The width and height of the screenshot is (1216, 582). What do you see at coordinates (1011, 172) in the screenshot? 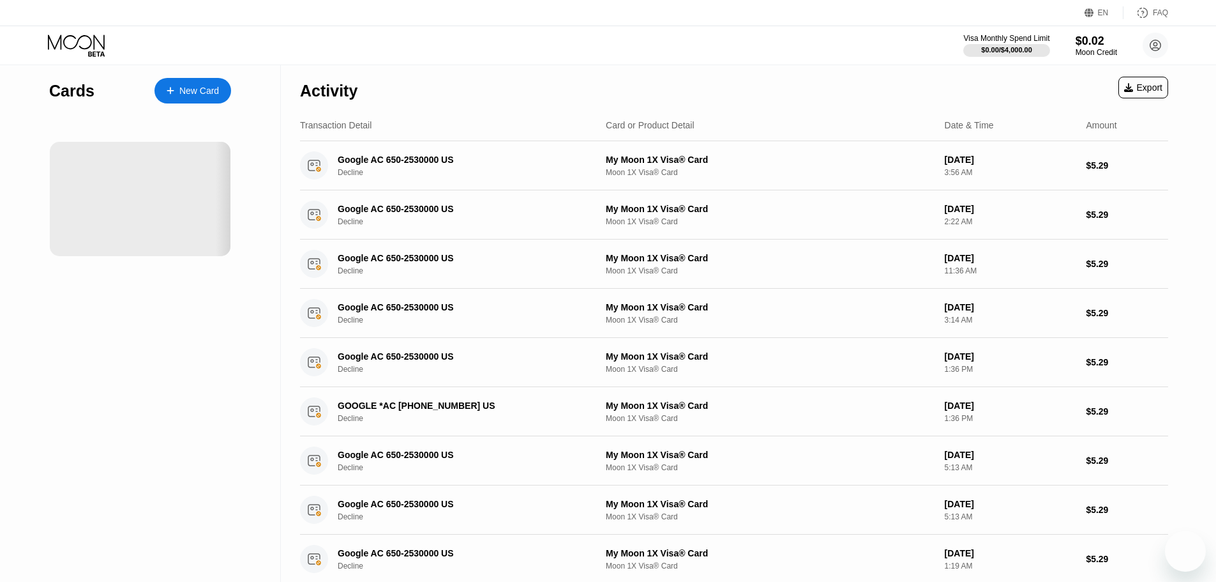
I see `div: 3:56 AM` at bounding box center [1011, 172].